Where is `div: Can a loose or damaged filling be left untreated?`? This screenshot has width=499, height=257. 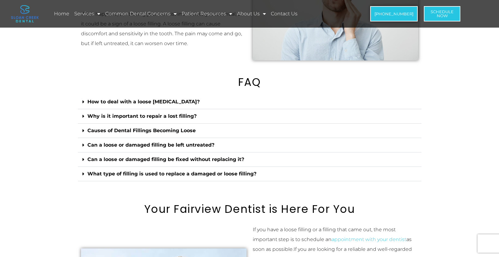
div: Can a loose or damaged filling be left untreated? is located at coordinates (250, 145).